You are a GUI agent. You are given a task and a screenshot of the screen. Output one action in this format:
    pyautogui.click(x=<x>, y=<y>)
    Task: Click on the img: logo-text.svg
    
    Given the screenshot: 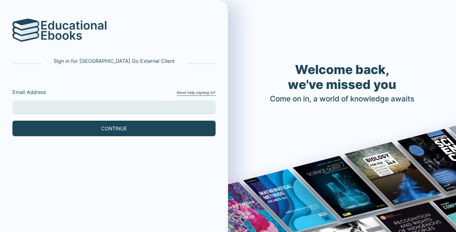 What is the action you would take?
    pyautogui.click(x=74, y=30)
    